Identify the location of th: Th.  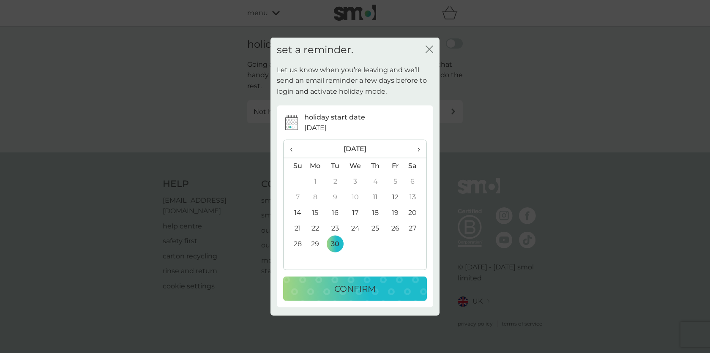
(375, 166).